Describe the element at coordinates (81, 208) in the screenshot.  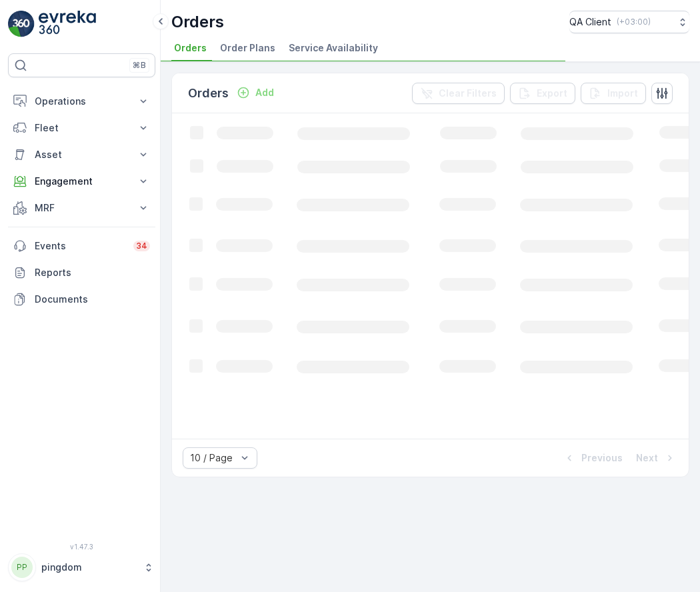
I see `p: MRF` at that location.